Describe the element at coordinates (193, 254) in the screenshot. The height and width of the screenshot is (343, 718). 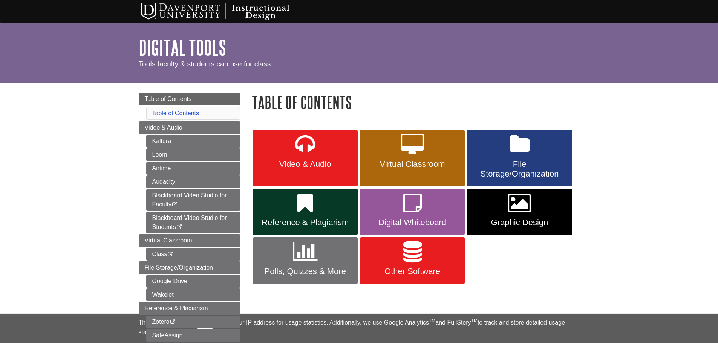
I see `a: Class` at that location.